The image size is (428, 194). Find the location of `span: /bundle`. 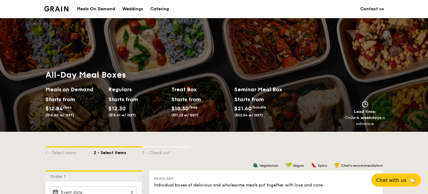

span: /bundle is located at coordinates (259, 107).